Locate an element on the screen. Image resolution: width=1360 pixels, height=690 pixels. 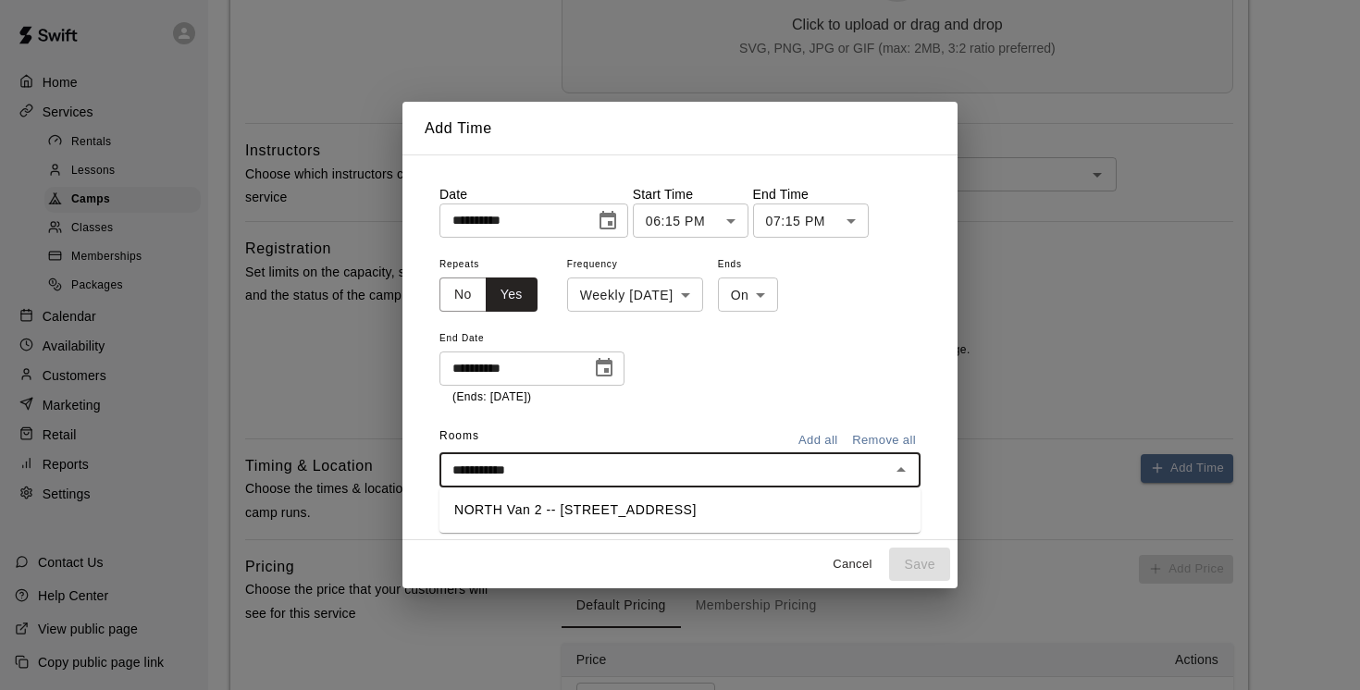
h2: Add Time is located at coordinates (680, 129).